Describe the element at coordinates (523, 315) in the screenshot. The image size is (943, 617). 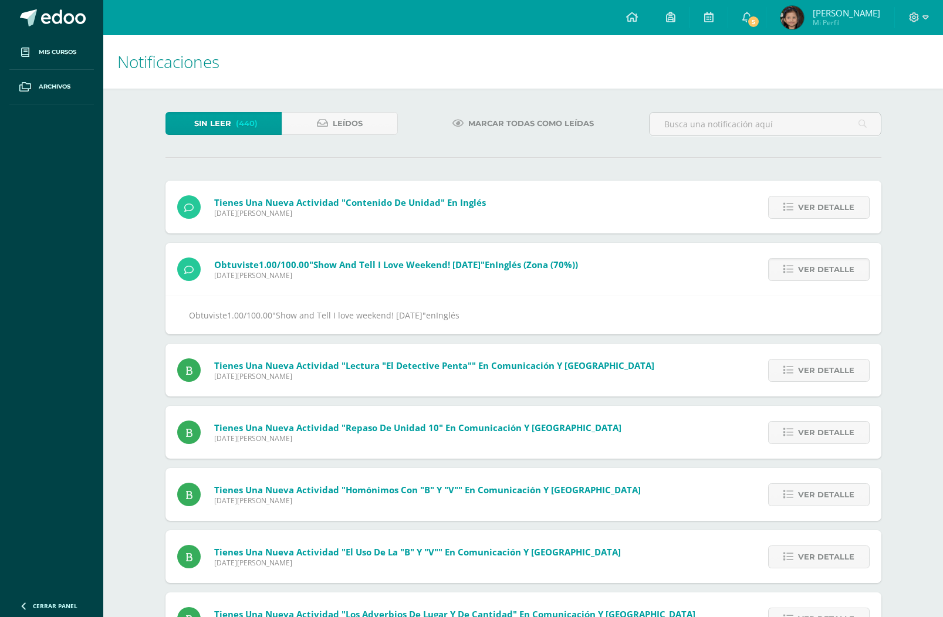
I see `div: Obtuviste en` at that location.